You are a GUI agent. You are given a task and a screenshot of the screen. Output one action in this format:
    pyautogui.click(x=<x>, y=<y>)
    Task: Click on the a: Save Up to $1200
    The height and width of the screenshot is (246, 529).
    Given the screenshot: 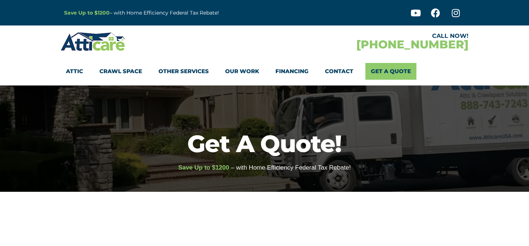 What is the action you would take?
    pyautogui.click(x=87, y=13)
    